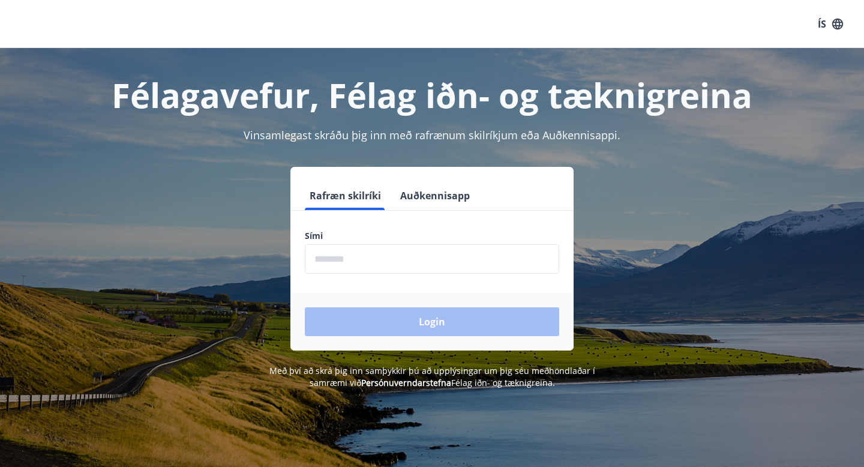 Image resolution: width=864 pixels, height=467 pixels. I want to click on h1: Félagavefur, Félag iðn- og tæknigreina, so click(432, 95).